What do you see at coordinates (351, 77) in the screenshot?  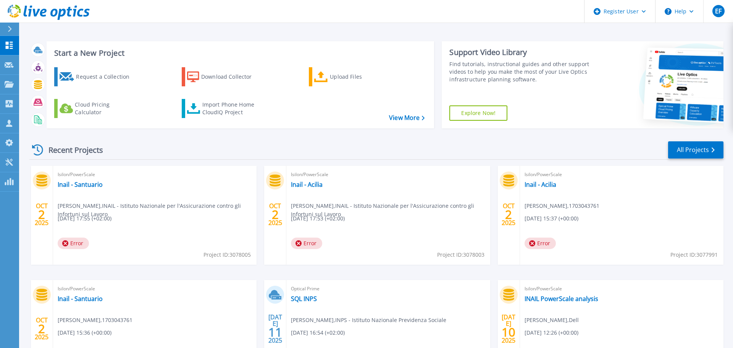 I see `a: Upload Files` at bounding box center [351, 77].